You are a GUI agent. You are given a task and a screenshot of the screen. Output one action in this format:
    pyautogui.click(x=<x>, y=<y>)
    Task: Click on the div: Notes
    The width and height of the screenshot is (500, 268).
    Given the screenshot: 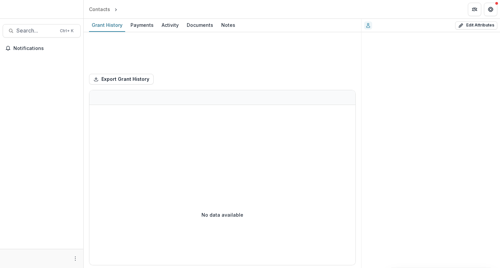 What is the action you would take?
    pyautogui.click(x=228, y=25)
    